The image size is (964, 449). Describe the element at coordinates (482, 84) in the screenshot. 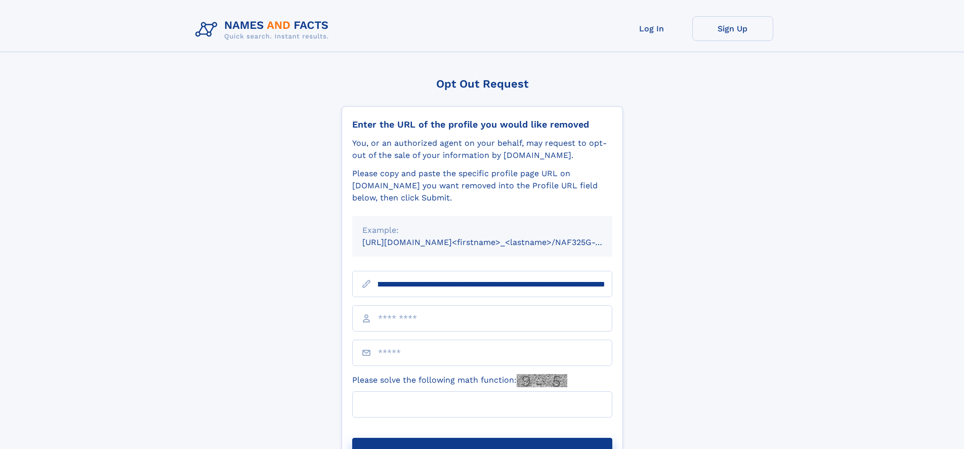

I see `div: Opt Out Request` at that location.